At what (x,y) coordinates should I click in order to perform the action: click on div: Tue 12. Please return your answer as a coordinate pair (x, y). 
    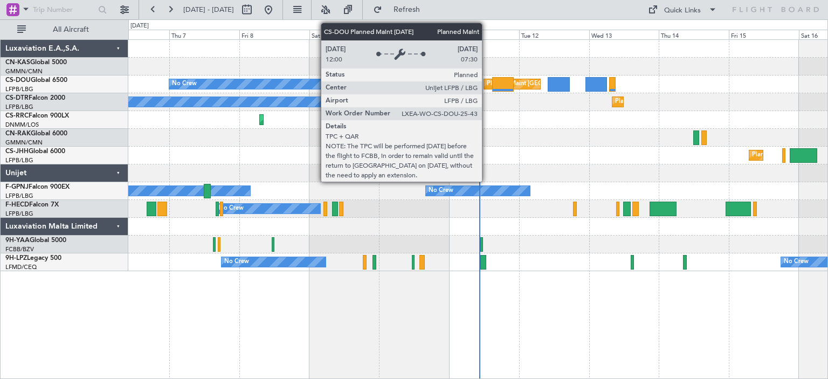
    Looking at the image, I should click on (554, 35).